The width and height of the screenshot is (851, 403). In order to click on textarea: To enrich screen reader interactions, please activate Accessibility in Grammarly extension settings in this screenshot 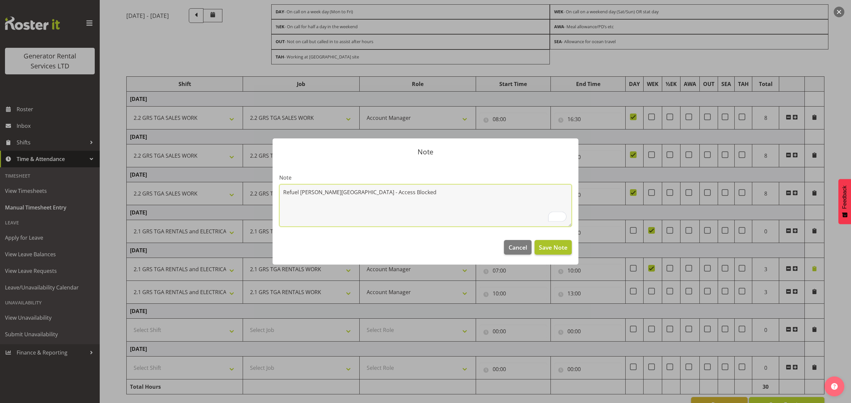, I will do `click(425, 206)`.